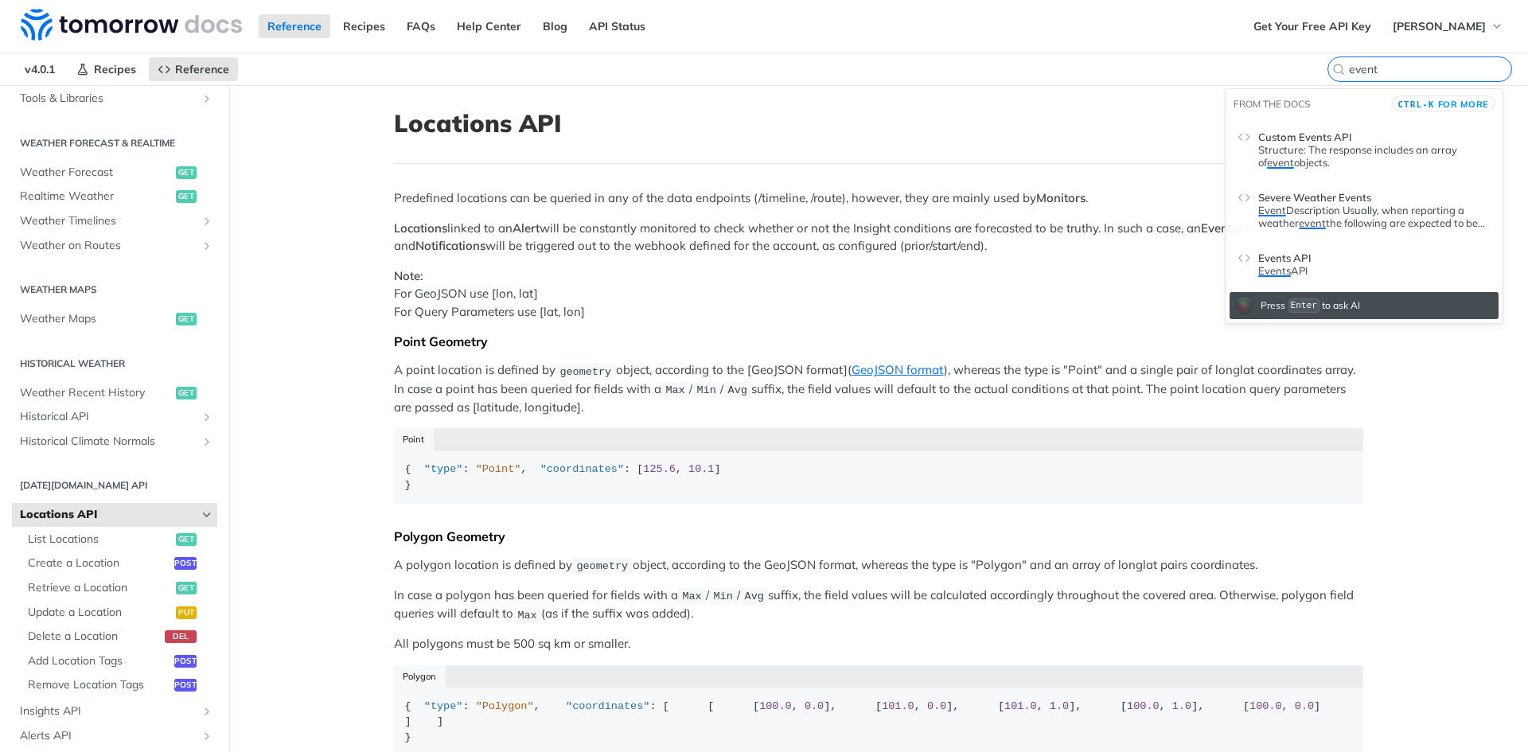  What do you see at coordinates (878, 198) in the screenshot?
I see `p: Predefined locations can be queried in any of the data endpoints (/timeline, /route), however, th...` at bounding box center [878, 198].